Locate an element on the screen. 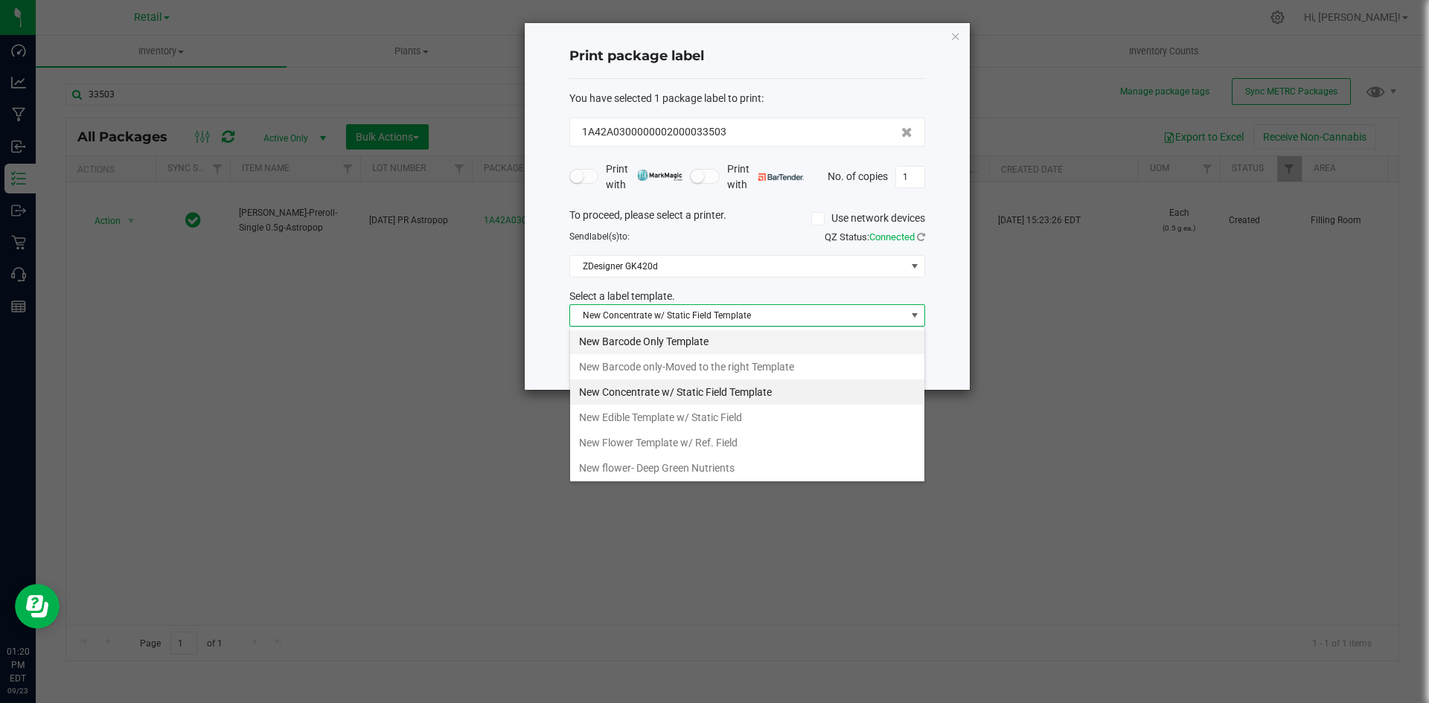  span: QZ Status: is located at coordinates (874, 237).